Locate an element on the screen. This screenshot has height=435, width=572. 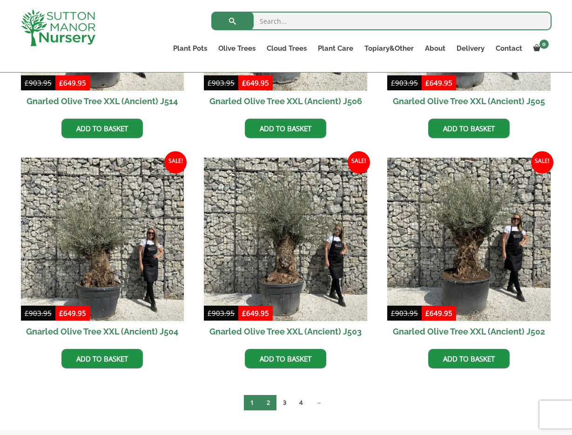
a: About is located at coordinates (435, 48).